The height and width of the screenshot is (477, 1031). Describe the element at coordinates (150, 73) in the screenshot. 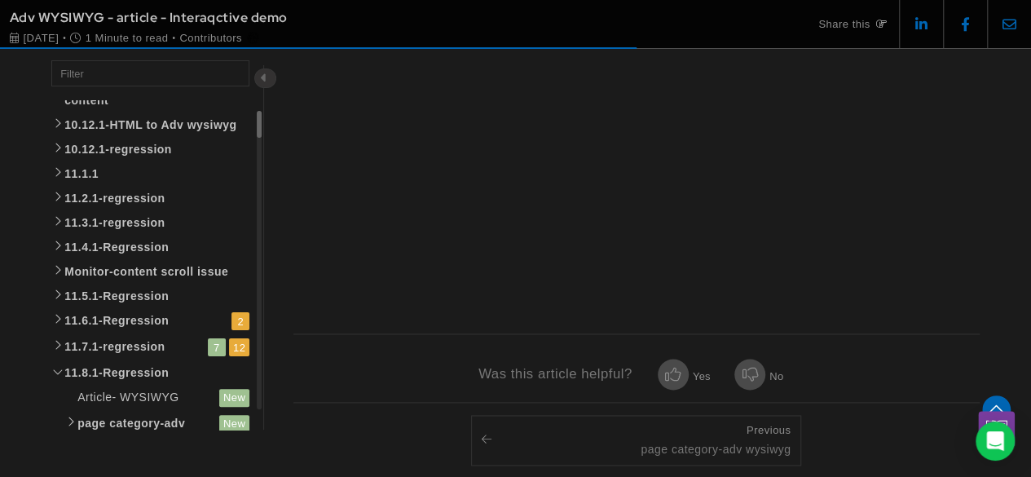

I see `input: Filter` at that location.